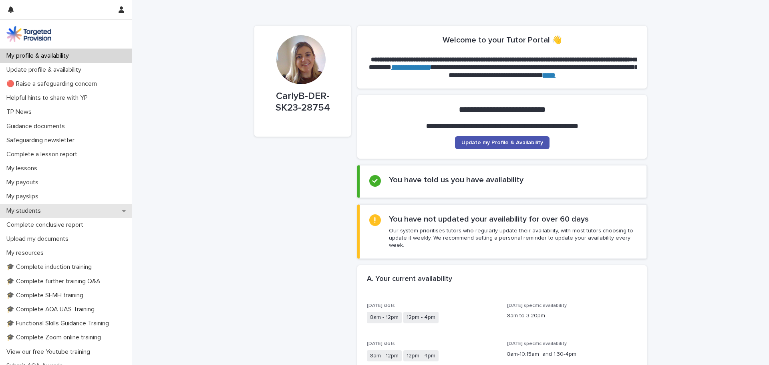 The height and width of the screenshot is (365, 769). I want to click on h2: You have told us you have availability, so click(456, 180).